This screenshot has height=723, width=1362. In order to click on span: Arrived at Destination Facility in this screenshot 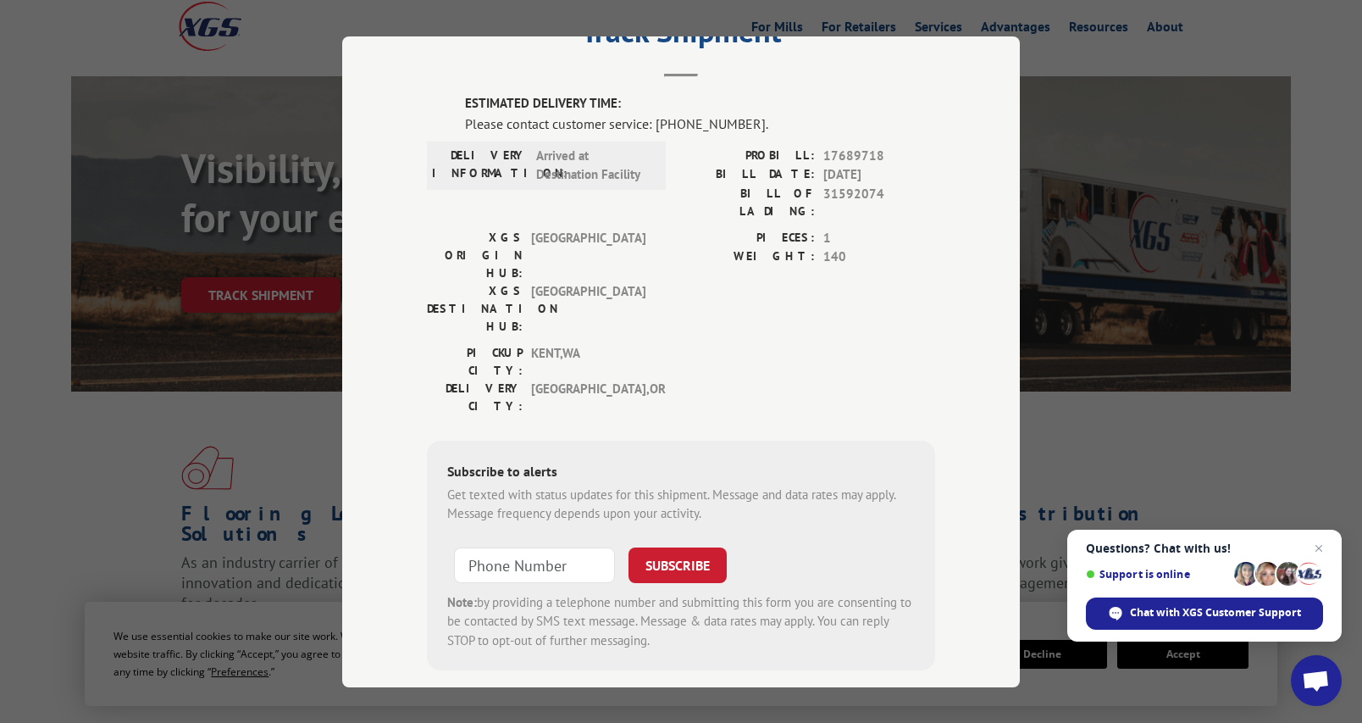, I will do `click(593, 164)`.